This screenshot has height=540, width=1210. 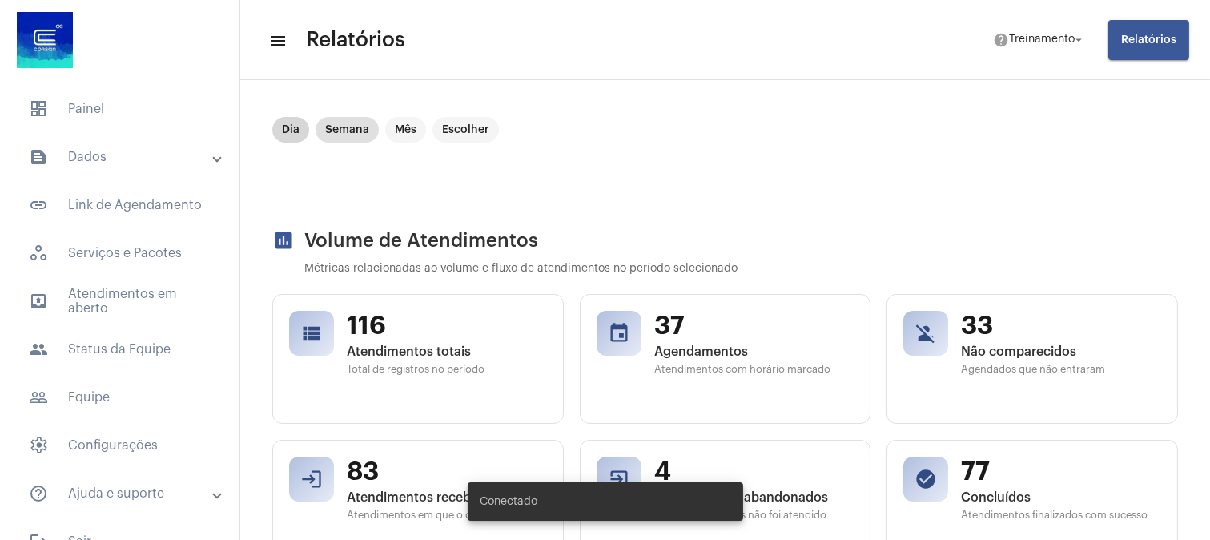 I want to click on mat-icon: login, so click(x=311, y=479).